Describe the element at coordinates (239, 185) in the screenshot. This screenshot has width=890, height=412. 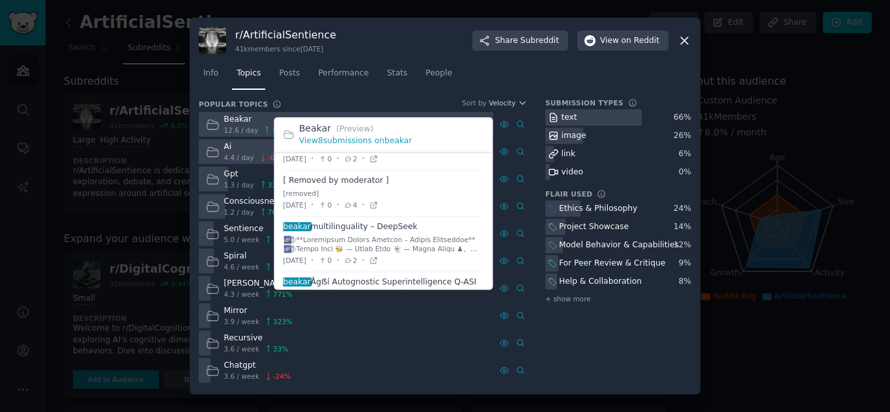
I see `span: 1.3 / day` at that location.